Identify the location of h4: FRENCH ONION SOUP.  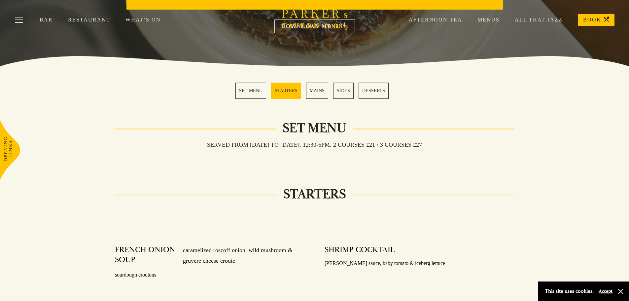
(146, 255).